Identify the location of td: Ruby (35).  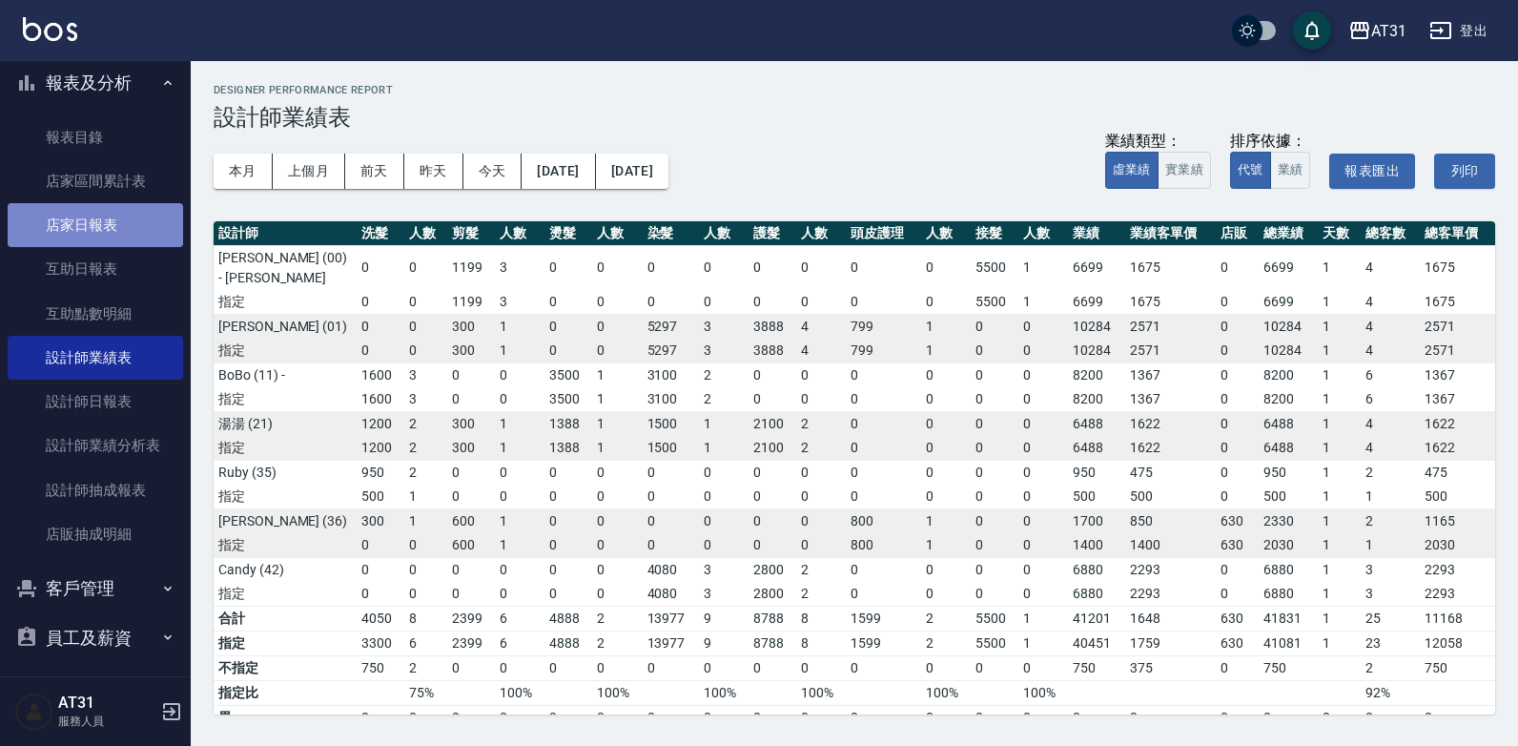
(285, 472).